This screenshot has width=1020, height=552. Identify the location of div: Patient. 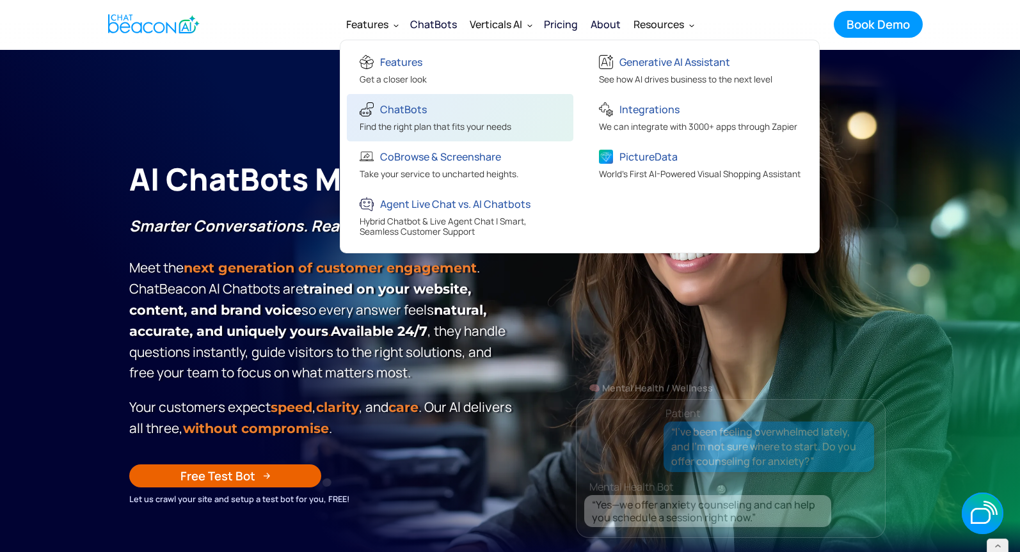
(683, 413).